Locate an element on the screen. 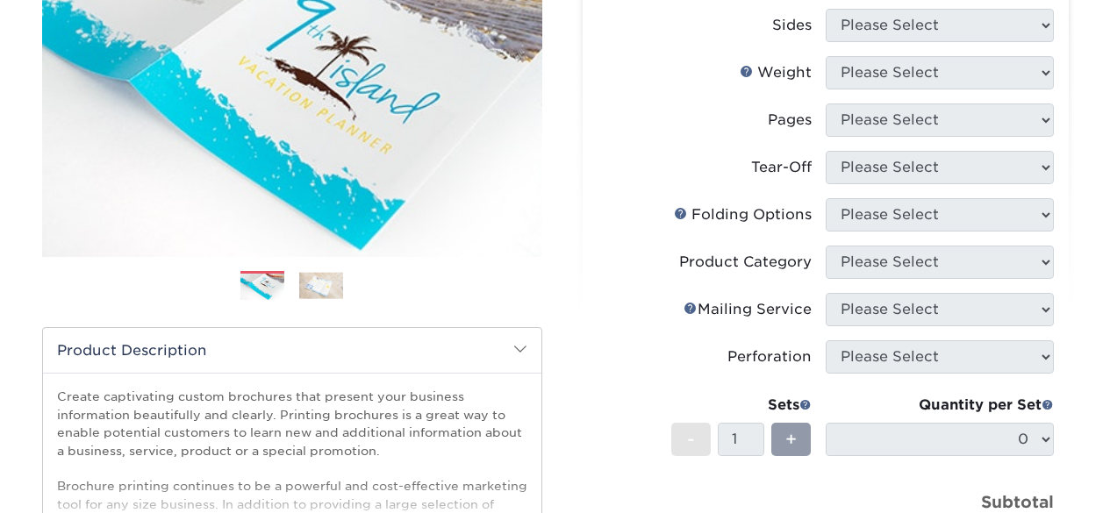  div: Sets is located at coordinates (741, 405).